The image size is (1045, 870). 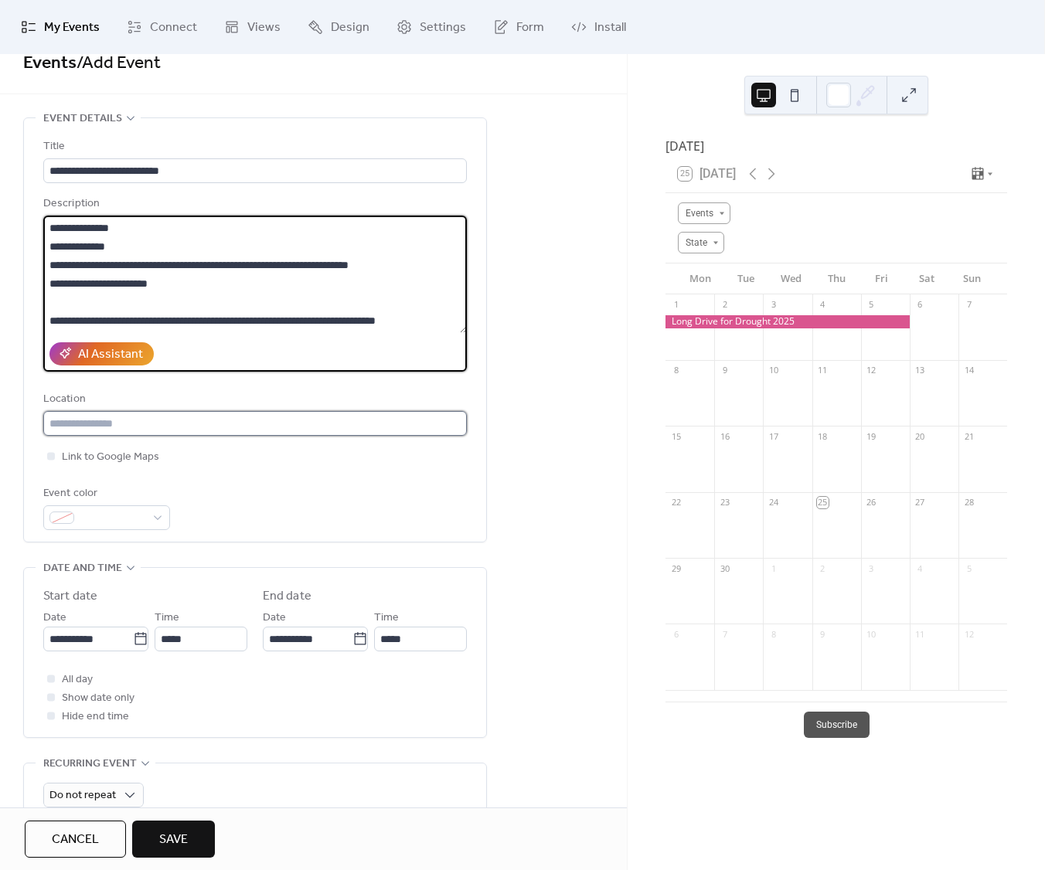 What do you see at coordinates (920, 502) in the screenshot?
I see `div: 27` at bounding box center [920, 502].